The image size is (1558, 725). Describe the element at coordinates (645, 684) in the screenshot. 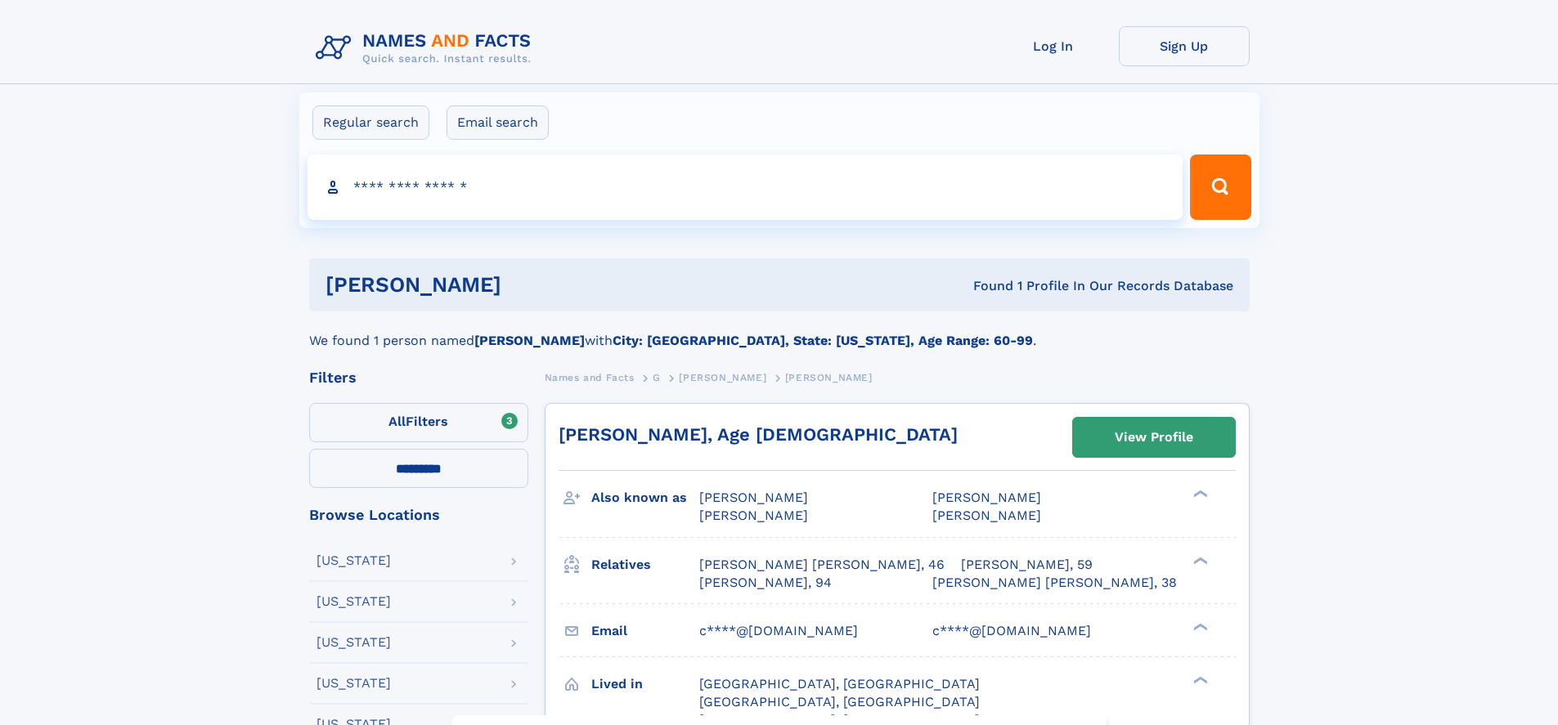

I see `h3: Lived in` at that location.